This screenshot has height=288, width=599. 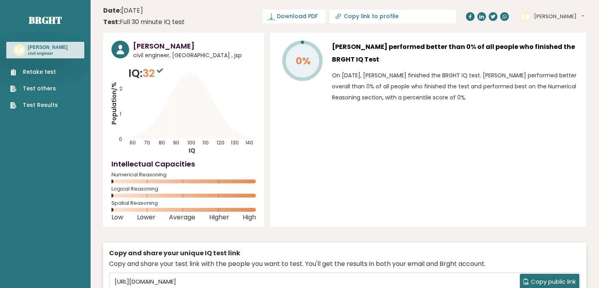 What do you see at coordinates (176, 142) in the screenshot?
I see `tspan: 90` at bounding box center [176, 142].